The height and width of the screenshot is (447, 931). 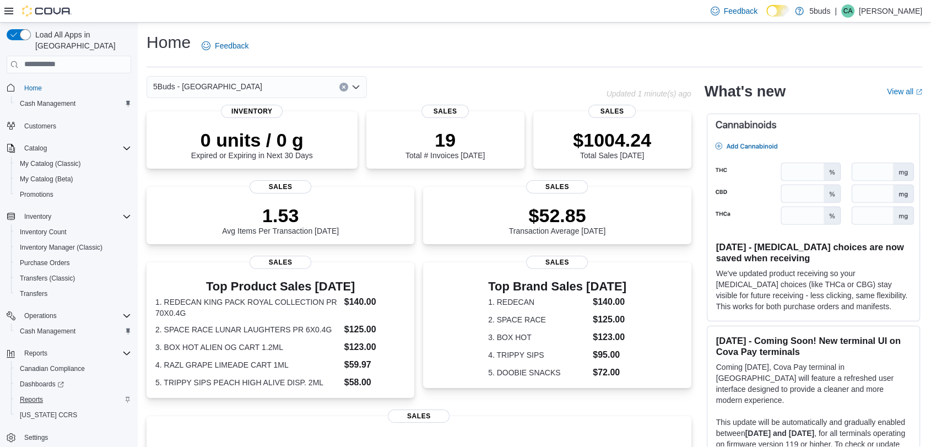 What do you see at coordinates (225, 46) in the screenshot?
I see `a: Feedback` at bounding box center [225, 46].